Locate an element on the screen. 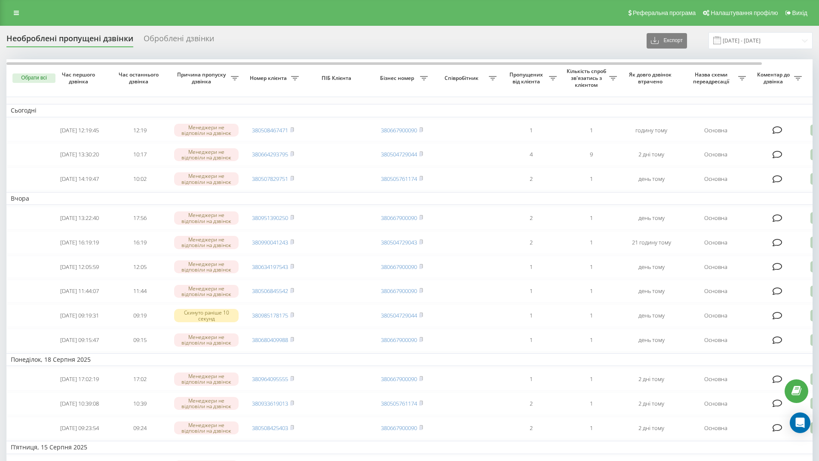  a: 380990041243 is located at coordinates (270, 242).